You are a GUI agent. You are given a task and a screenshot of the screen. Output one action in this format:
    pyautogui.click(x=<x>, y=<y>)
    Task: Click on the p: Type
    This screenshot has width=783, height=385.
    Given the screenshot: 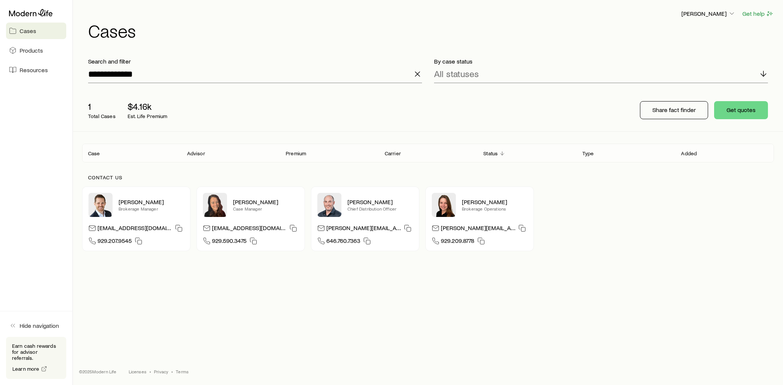 What is the action you would take?
    pyautogui.click(x=588, y=154)
    